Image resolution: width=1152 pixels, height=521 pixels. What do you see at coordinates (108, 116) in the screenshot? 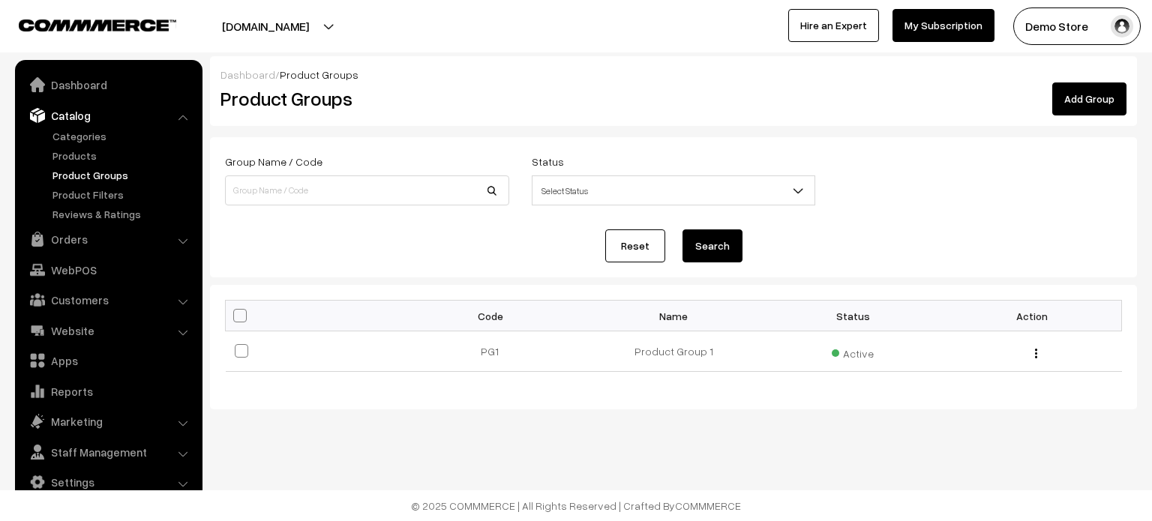
I see `a: Catalog` at bounding box center [108, 116].